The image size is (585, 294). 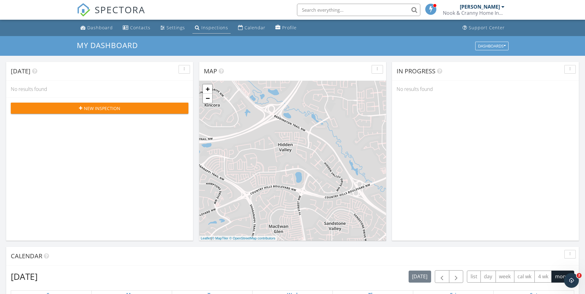 I want to click on a: Calendar, so click(x=251, y=28).